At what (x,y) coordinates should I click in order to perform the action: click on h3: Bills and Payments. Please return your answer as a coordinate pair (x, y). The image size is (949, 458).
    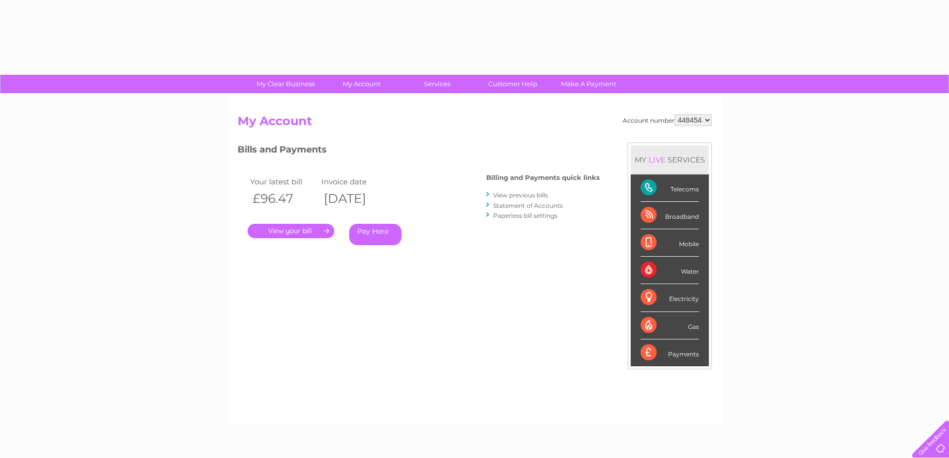
    Looking at the image, I should click on (419, 151).